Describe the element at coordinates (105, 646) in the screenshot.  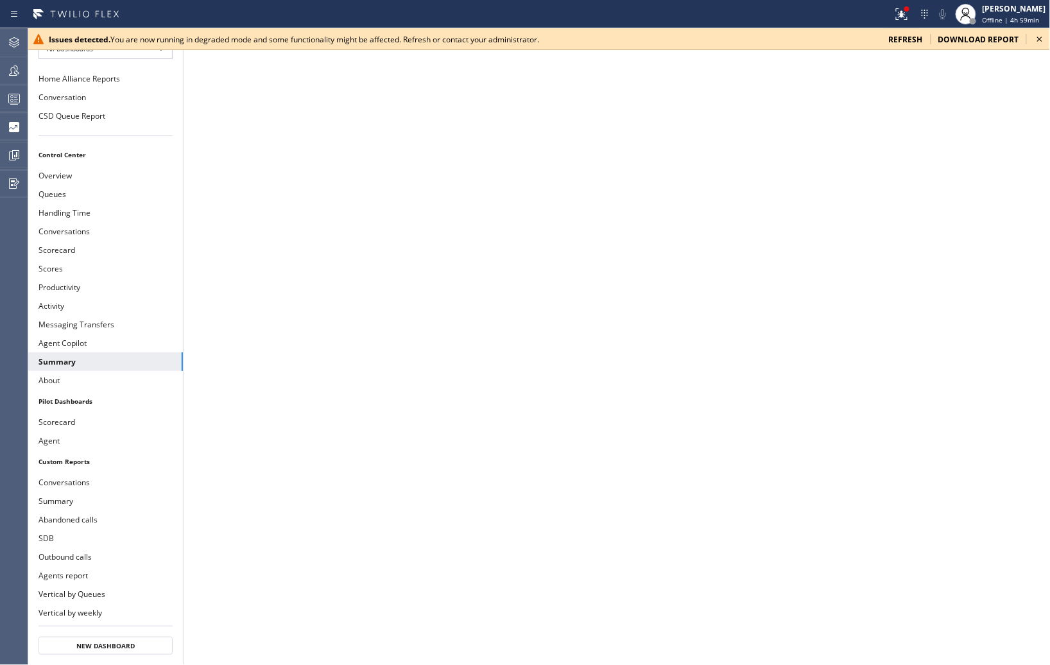
I see `button: New Dashboard` at that location.